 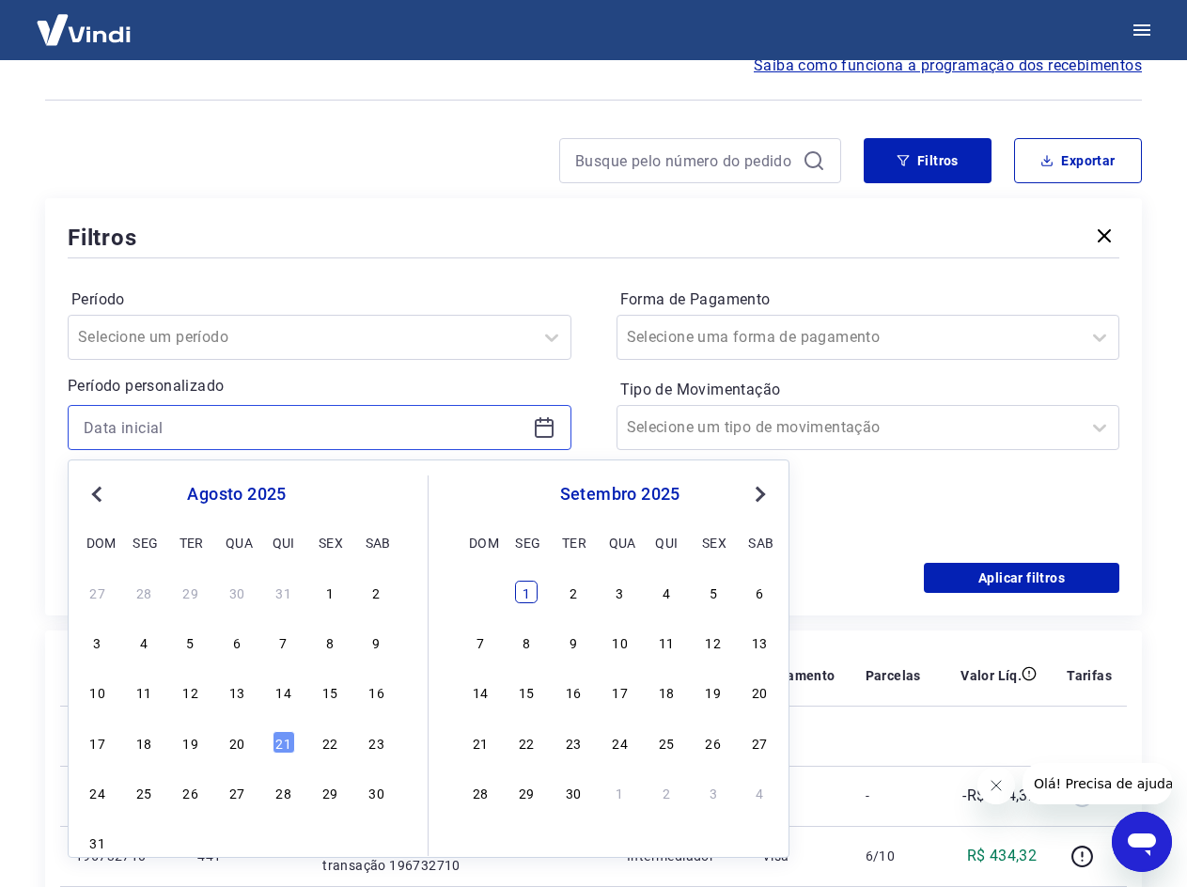 What do you see at coordinates (144, 642) in the screenshot?
I see `div: Choose segunda-feira, 4 de agosto de 2025` at bounding box center [144, 642].